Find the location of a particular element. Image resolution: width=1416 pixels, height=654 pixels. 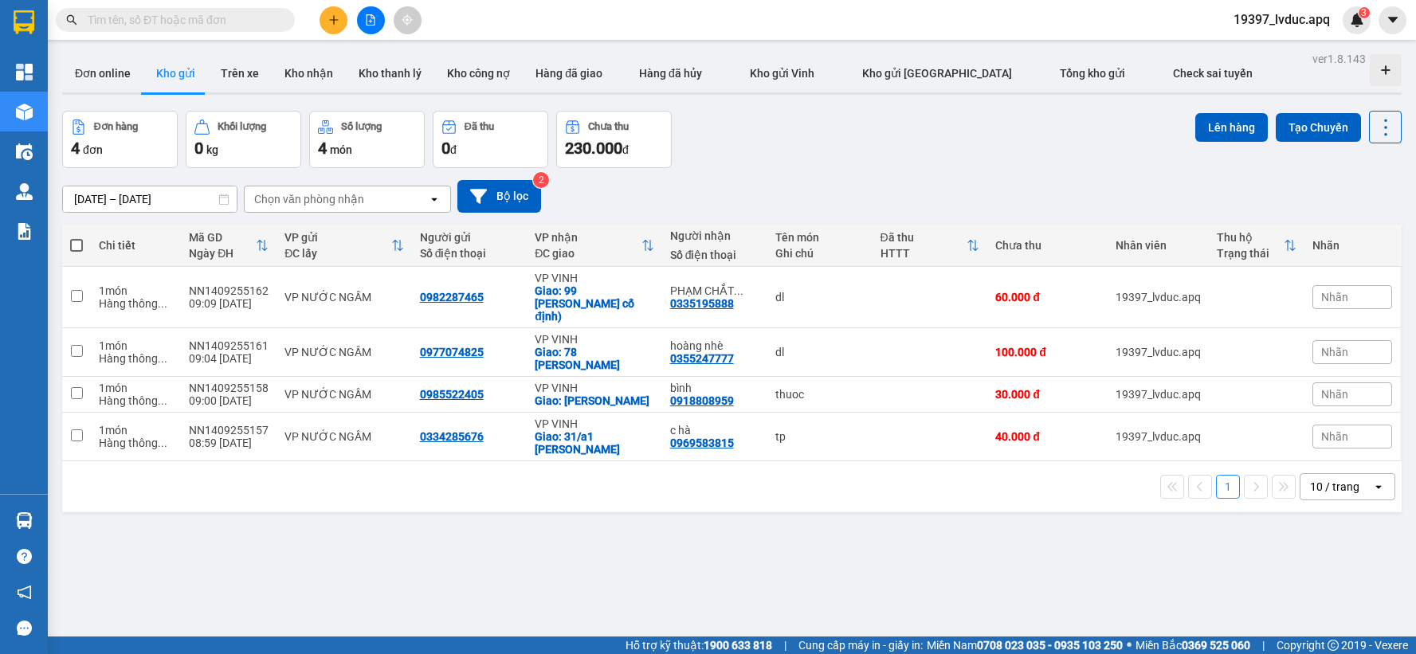

div: Ngày ĐH is located at coordinates (222, 253).